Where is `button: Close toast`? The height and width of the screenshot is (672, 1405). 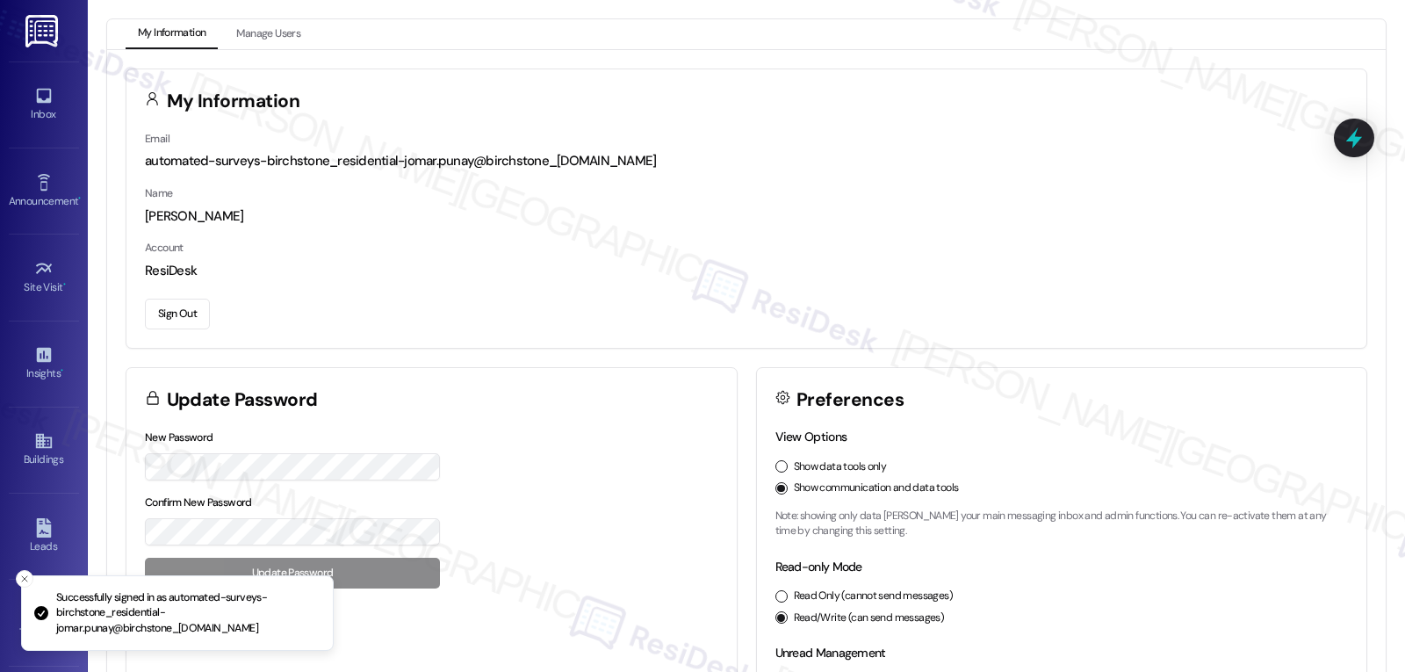
button: Close toast is located at coordinates (25, 579).